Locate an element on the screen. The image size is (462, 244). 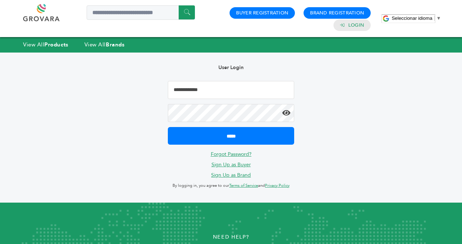
a: Buyer Registration is located at coordinates (262, 13).